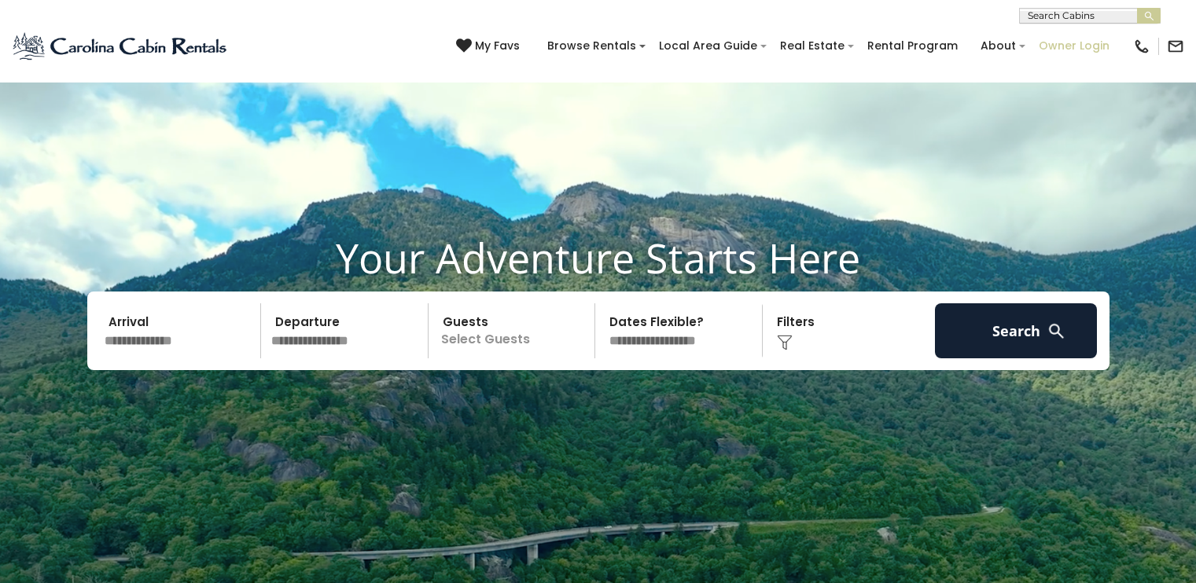 This screenshot has height=583, width=1196. Describe the element at coordinates (1016, 331) in the screenshot. I see `button: Search` at that location.